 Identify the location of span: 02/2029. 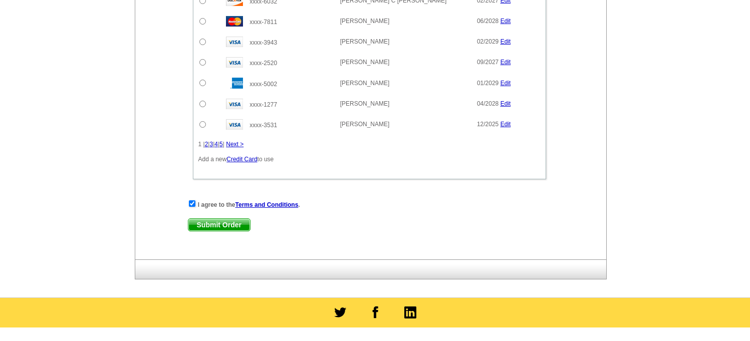
(487, 42).